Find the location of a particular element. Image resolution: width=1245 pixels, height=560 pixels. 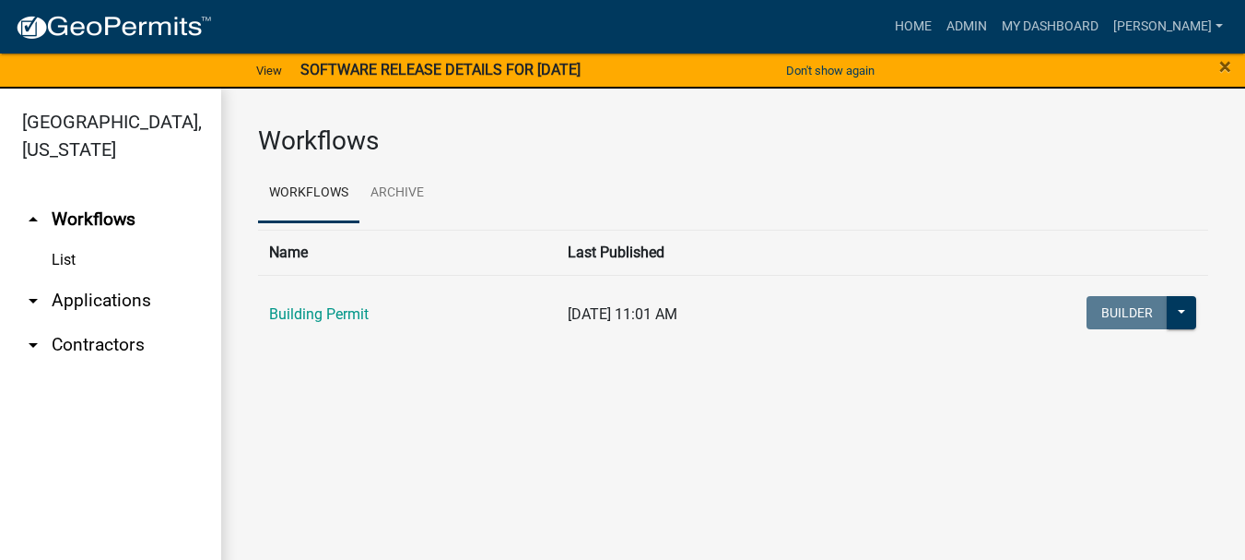

a: View is located at coordinates (269, 70).